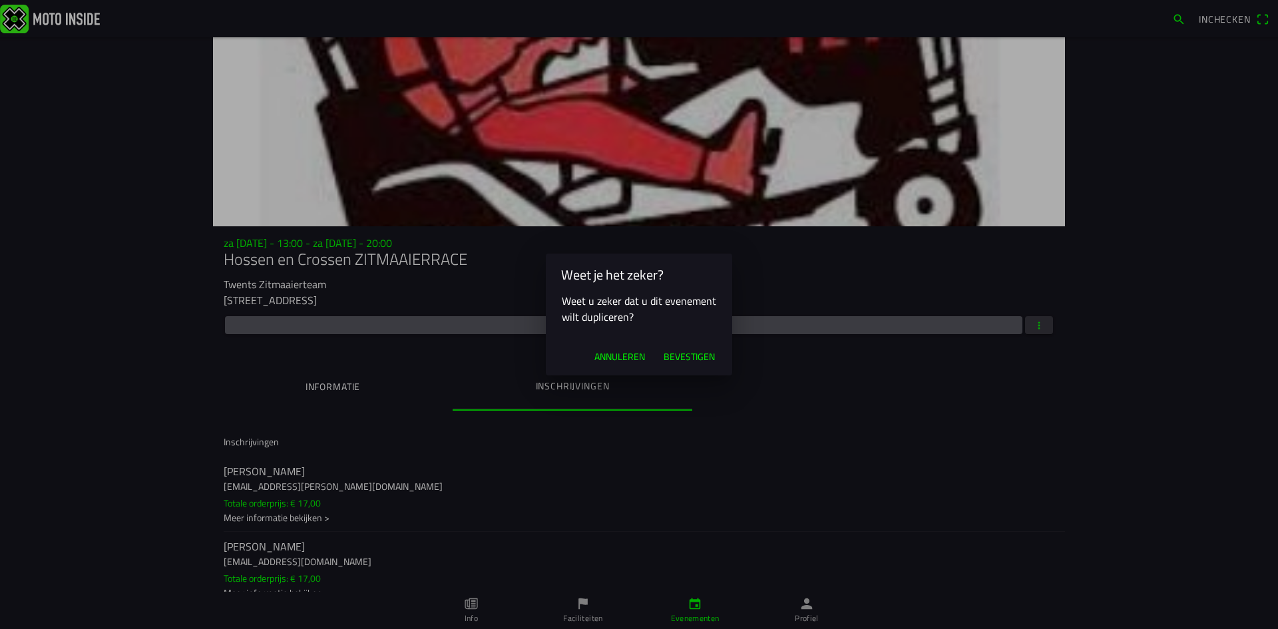  I want to click on button: Bevestigen, so click(689, 357).